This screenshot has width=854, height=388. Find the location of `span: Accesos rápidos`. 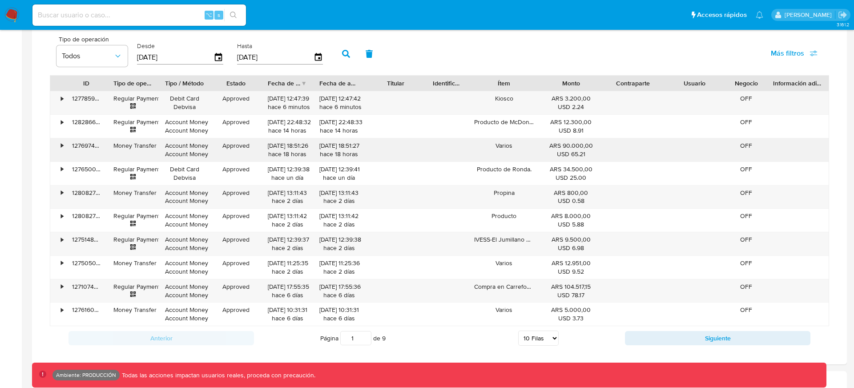

span: Accesos rápidos is located at coordinates (721, 15).